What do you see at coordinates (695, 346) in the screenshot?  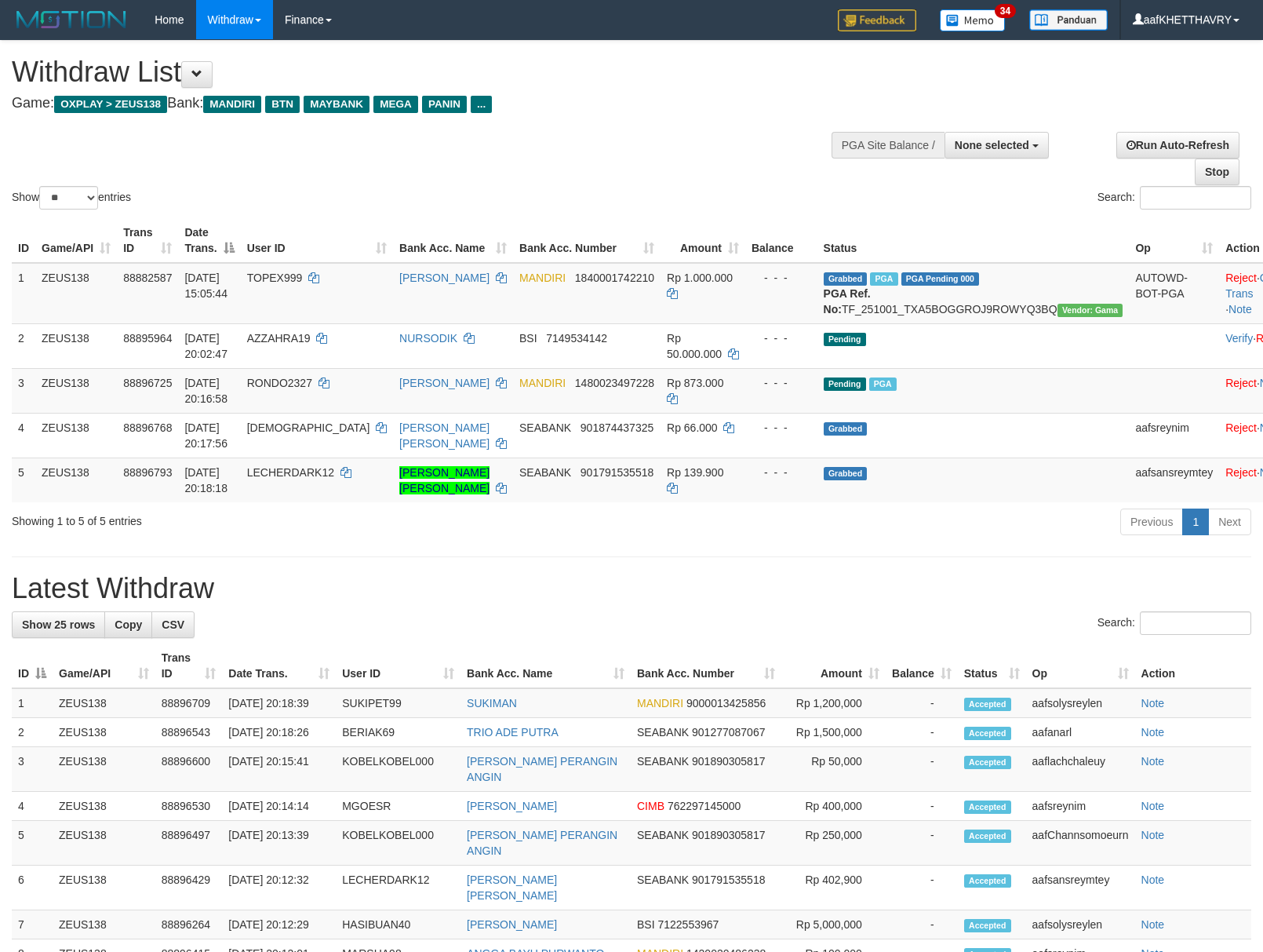 I see `span: Rp 50.000.000` at bounding box center [695, 346].